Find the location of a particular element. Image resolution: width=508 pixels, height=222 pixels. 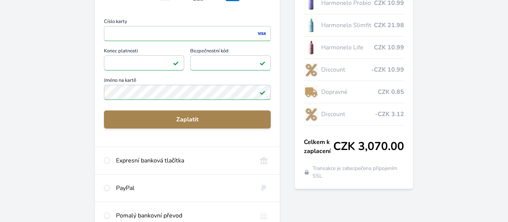

span: -CZK 3.12 is located at coordinates (389, 114).